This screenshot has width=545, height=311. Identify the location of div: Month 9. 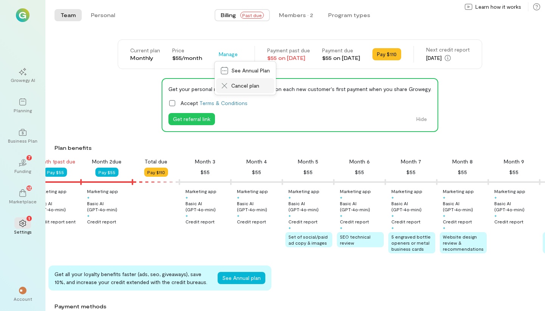
(514, 161).